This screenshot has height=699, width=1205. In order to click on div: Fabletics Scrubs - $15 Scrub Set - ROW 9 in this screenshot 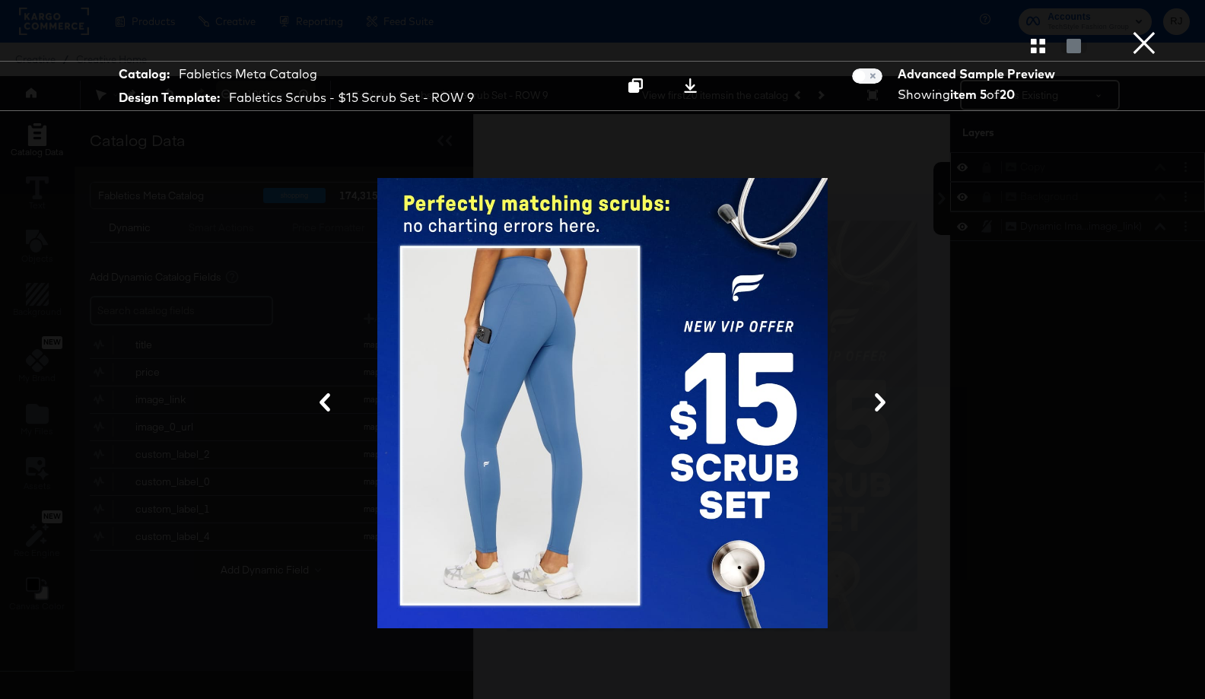, I will do `click(352, 97)`.